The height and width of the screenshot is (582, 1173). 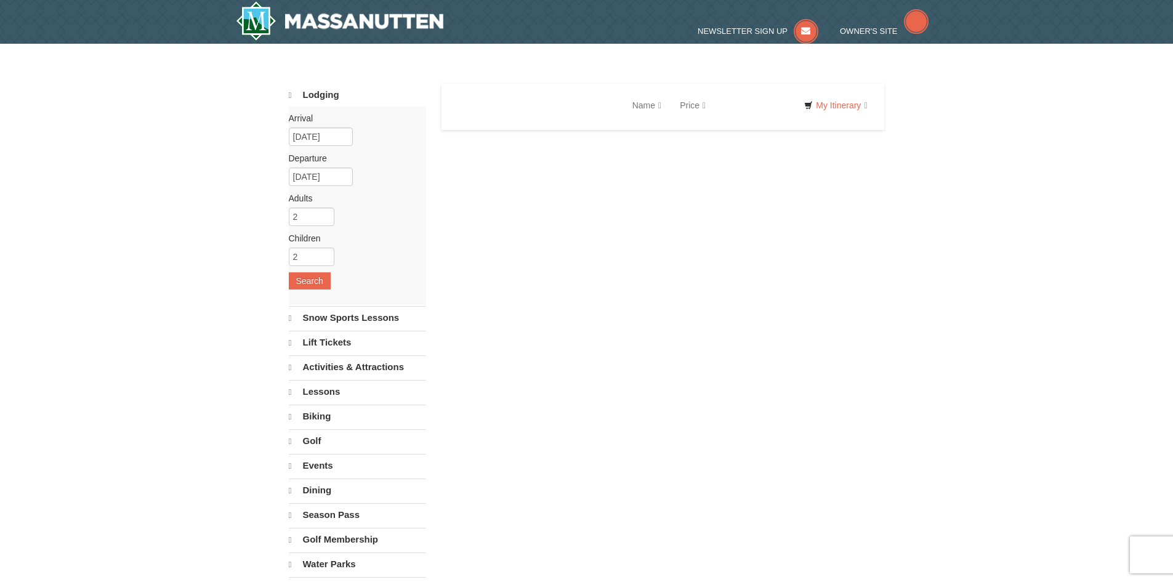 What do you see at coordinates (884, 31) in the screenshot?
I see `a: Owner's Site` at bounding box center [884, 31].